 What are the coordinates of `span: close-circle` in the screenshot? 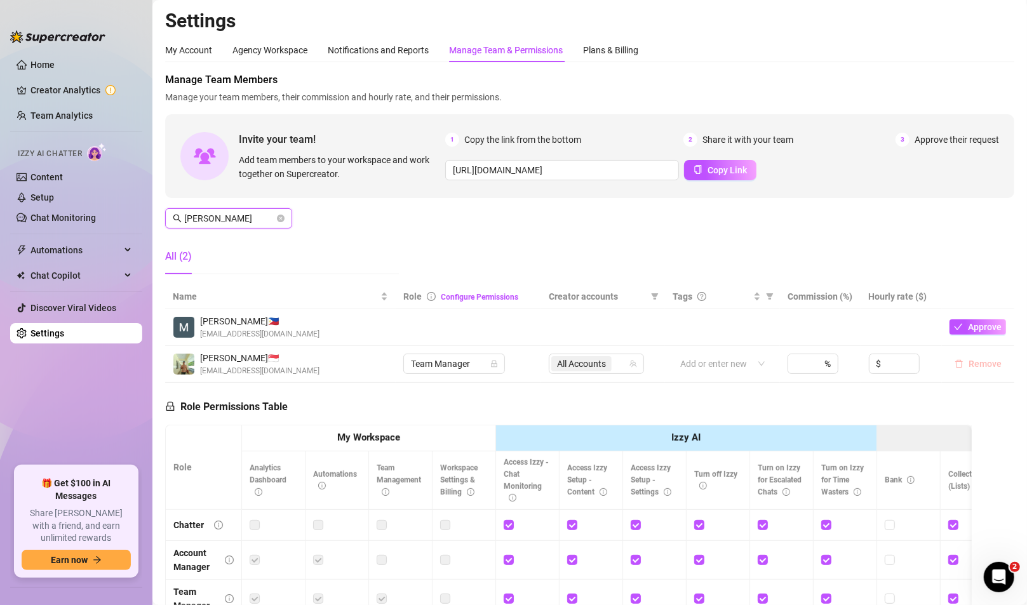 It's located at (281, 218).